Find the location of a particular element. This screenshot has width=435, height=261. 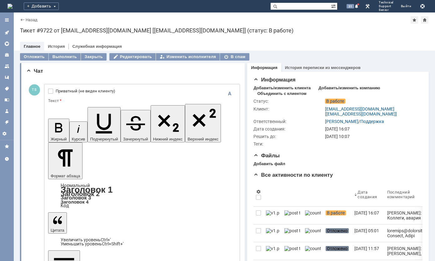

span: Ctrl+Shift+' is located at coordinates (113, 244).